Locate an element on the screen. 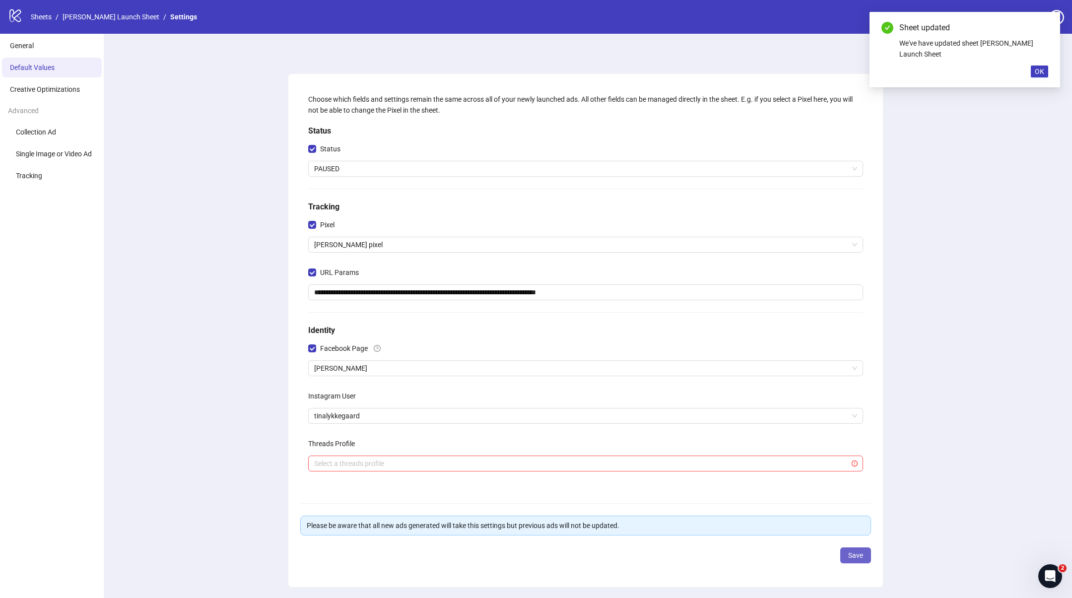 The width and height of the screenshot is (1072, 598). button: OK is located at coordinates (1039, 71).